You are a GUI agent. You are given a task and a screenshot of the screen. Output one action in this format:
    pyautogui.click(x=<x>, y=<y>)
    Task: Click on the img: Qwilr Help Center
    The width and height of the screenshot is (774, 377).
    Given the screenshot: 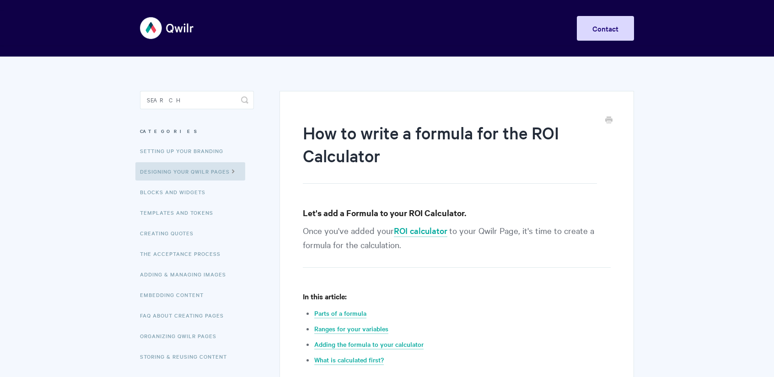 What is the action you would take?
    pyautogui.click(x=167, y=28)
    